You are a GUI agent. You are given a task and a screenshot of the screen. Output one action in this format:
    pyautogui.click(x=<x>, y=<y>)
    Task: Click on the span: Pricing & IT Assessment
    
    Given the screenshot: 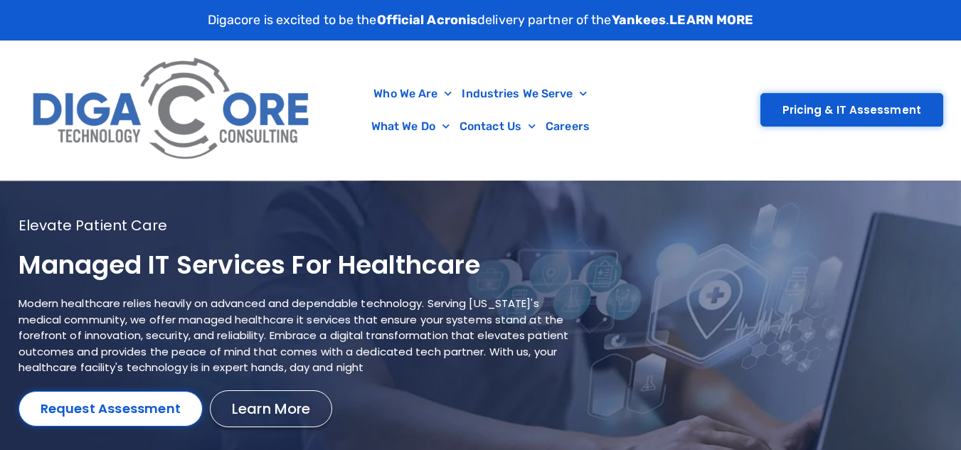 What is the action you would take?
    pyautogui.click(x=851, y=110)
    